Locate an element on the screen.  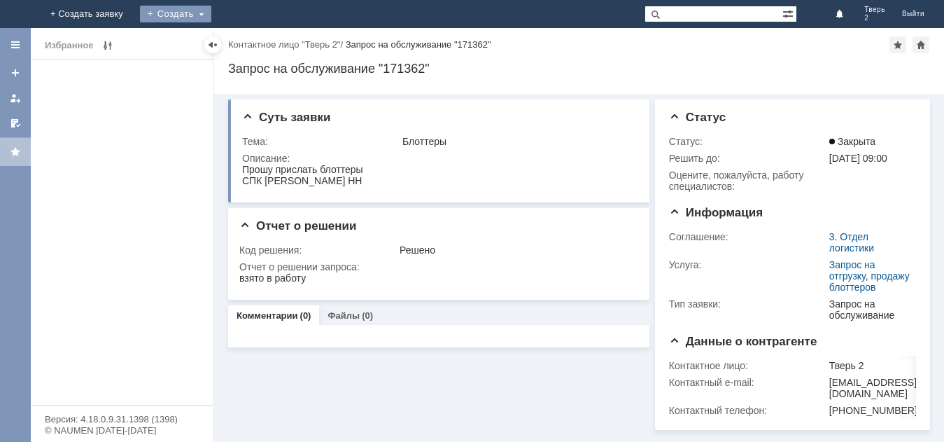
div: Oцените, пожалуйста, работу специалистов: is located at coordinates (747, 181).